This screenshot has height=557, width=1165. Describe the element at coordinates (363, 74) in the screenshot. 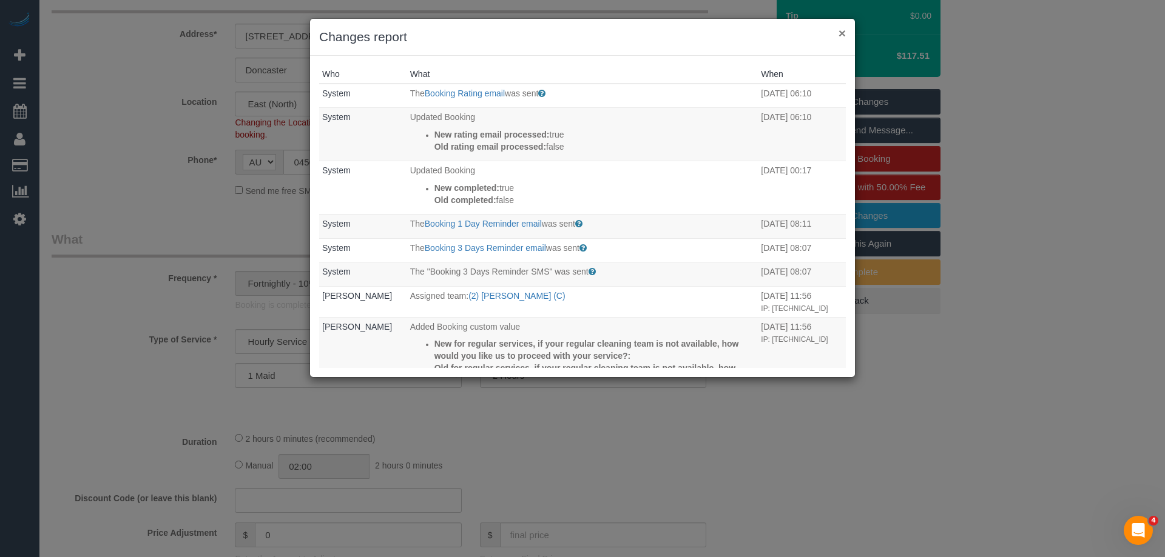

I see `th: Who` at that location.